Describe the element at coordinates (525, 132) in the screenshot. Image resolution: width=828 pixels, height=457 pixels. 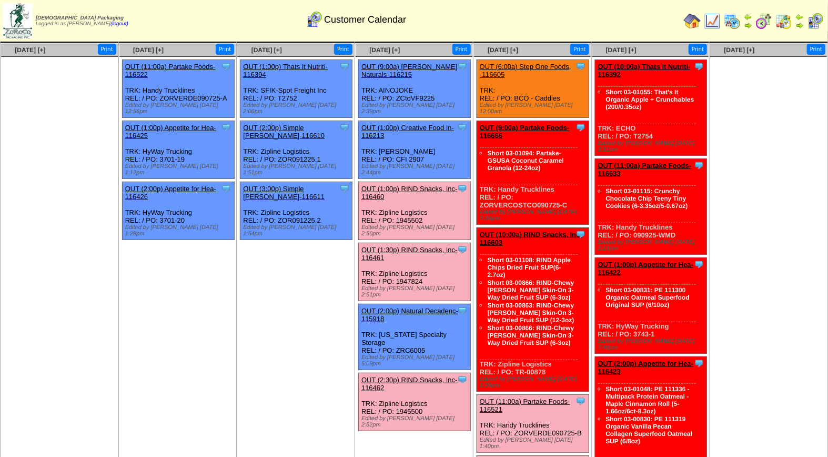
I see `a: OUT (9:00a) Partake Foods-116666` at that location.